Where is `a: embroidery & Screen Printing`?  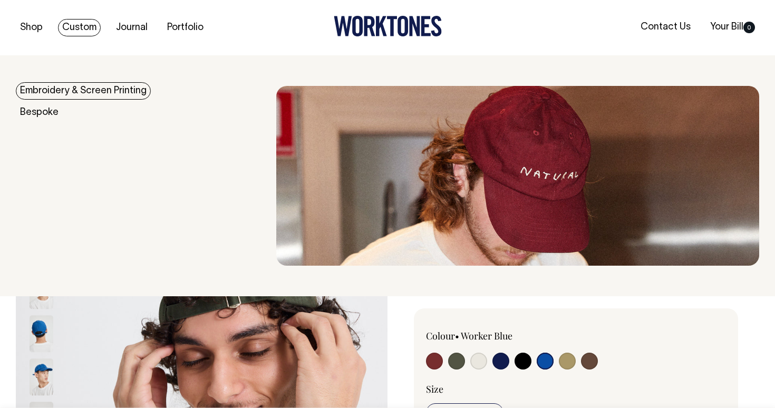
a: embroidery & Screen Printing is located at coordinates (518, 176).